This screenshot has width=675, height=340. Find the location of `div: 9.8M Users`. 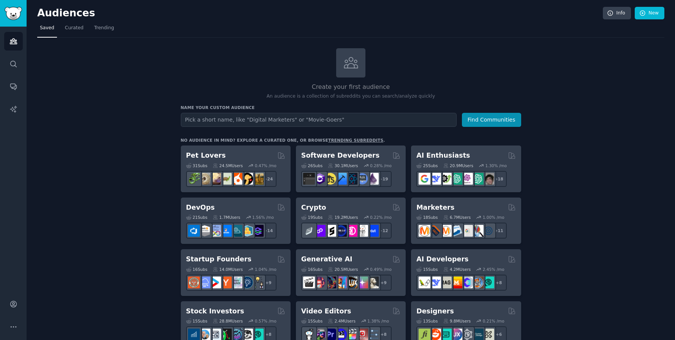

div: 9.8M Users is located at coordinates (457, 321).